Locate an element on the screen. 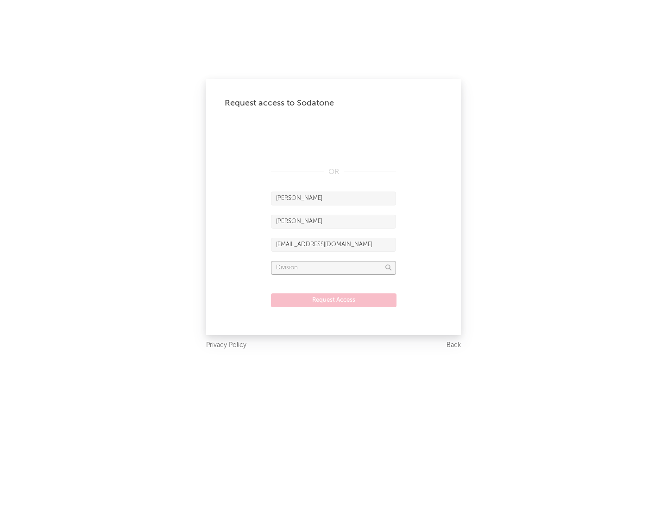 The width and height of the screenshot is (667, 509). div: OR is located at coordinates (333, 172).